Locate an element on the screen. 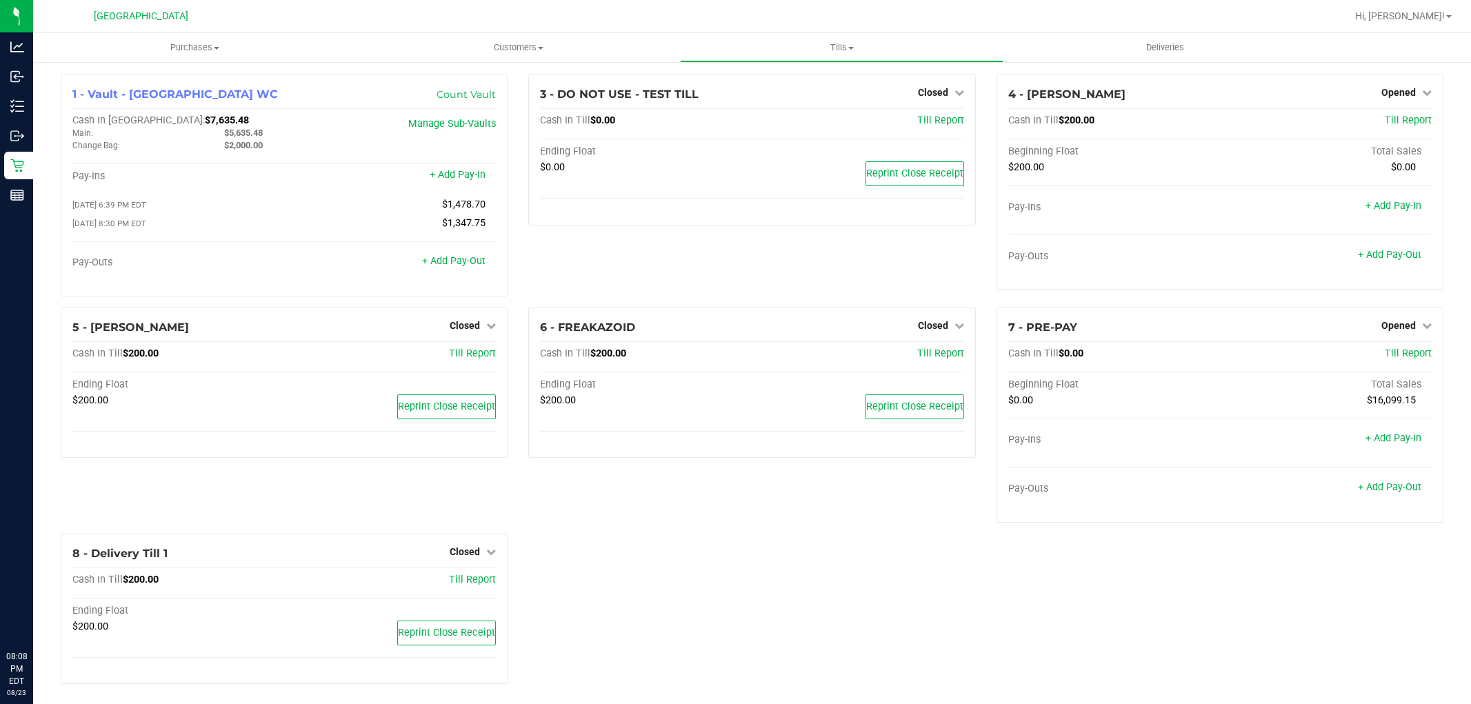  span: $16,099.15 is located at coordinates (1391, 400).